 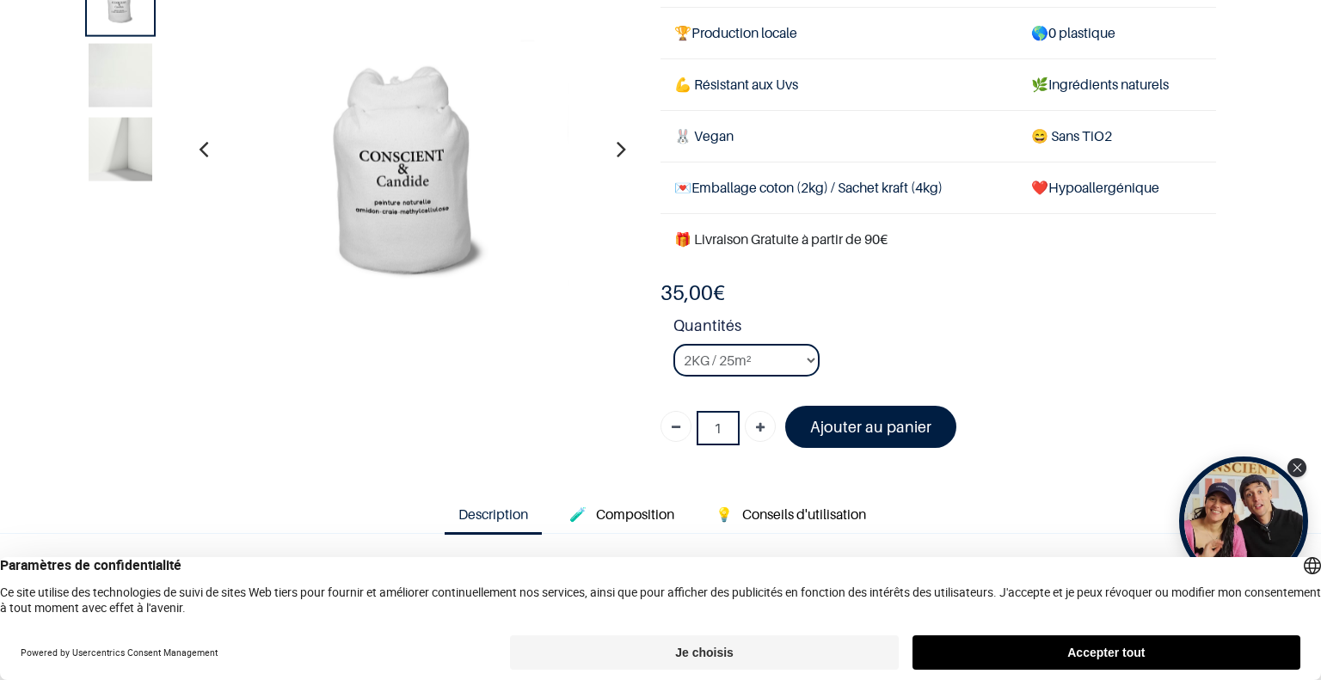 What do you see at coordinates (1244, 521) in the screenshot?
I see `div: Open Tolstoy` at bounding box center [1244, 521].